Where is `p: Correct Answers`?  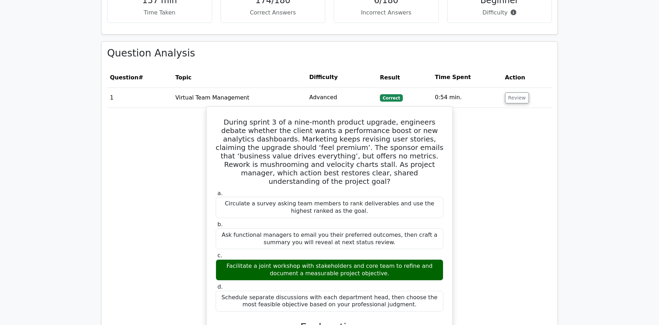 p: Correct Answers is located at coordinates (273, 13).